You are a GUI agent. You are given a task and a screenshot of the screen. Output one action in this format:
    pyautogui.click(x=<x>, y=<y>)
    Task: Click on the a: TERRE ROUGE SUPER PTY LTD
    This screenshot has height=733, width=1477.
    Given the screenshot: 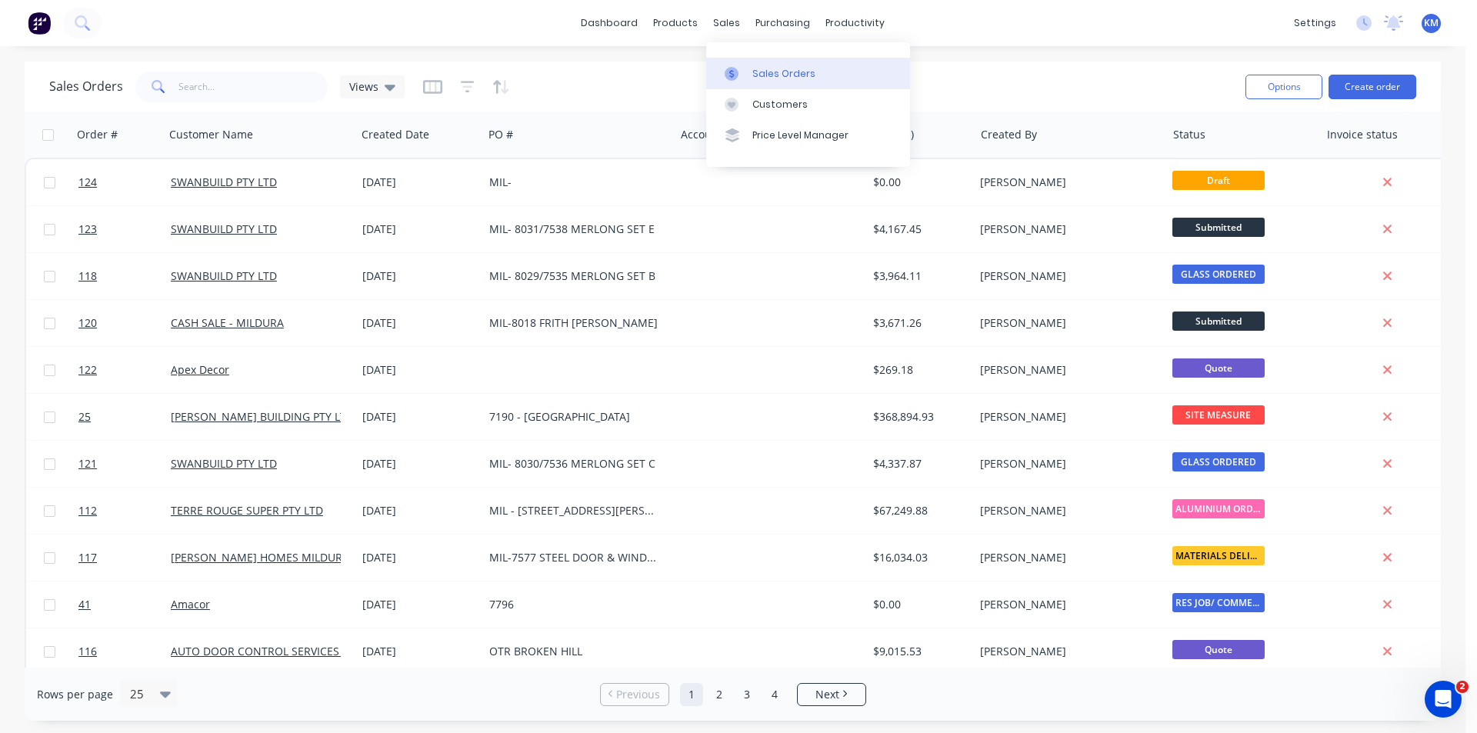 What is the action you would take?
    pyautogui.click(x=247, y=510)
    